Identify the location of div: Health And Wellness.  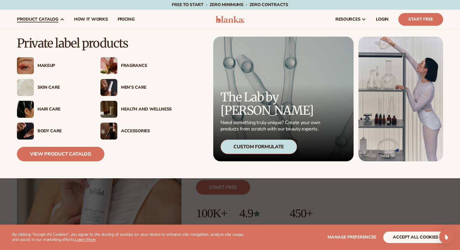
(146, 109).